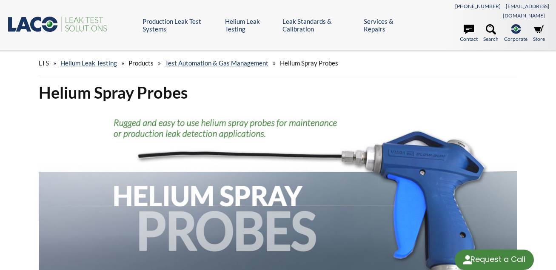  Describe the element at coordinates (467, 260) in the screenshot. I see `img: round button` at that location.